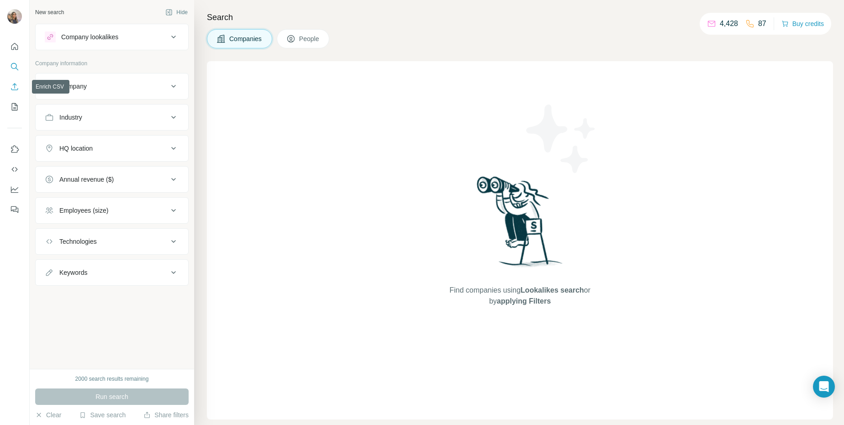 Image resolution: width=844 pixels, height=425 pixels. What do you see at coordinates (73, 86) in the screenshot?
I see `div: Company` at bounding box center [73, 86].